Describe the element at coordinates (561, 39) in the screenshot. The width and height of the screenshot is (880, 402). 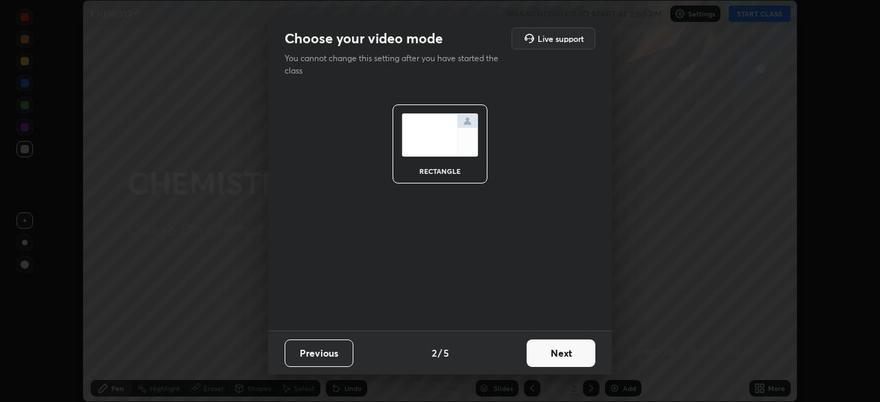
I see `h5: Live support` at that location.